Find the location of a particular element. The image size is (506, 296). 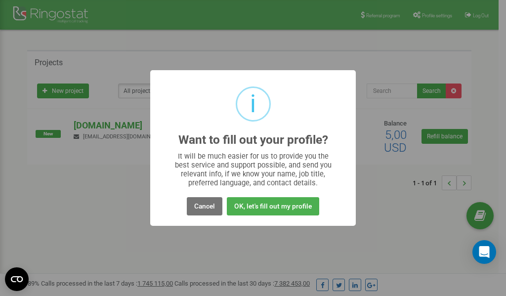

h2: Want to fill out your profile? is located at coordinates (253, 140).